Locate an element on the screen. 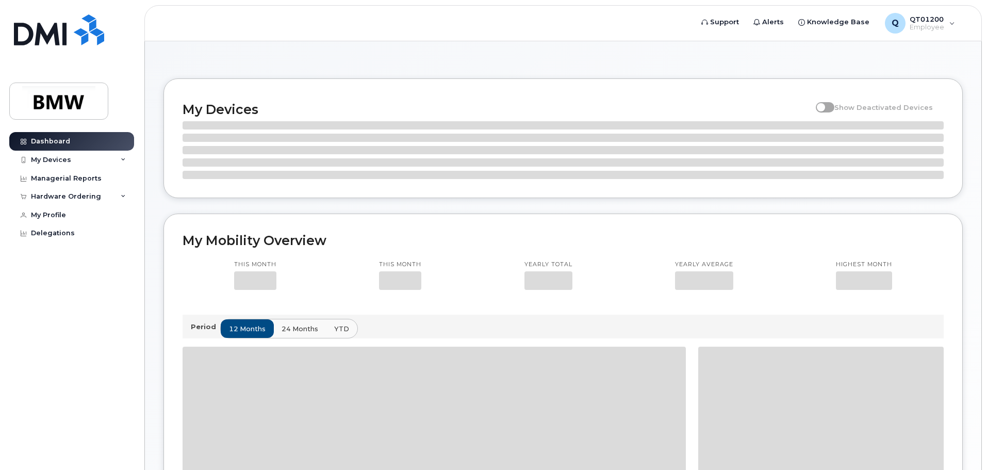  p: Yearly average is located at coordinates (704, 265).